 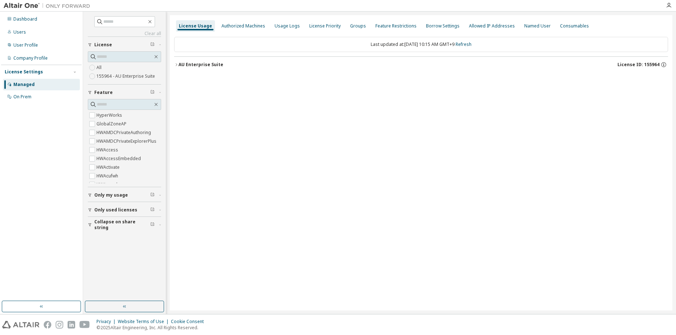 What do you see at coordinates (109, 167) in the screenshot?
I see `label: HWActivate` at bounding box center [109, 167].